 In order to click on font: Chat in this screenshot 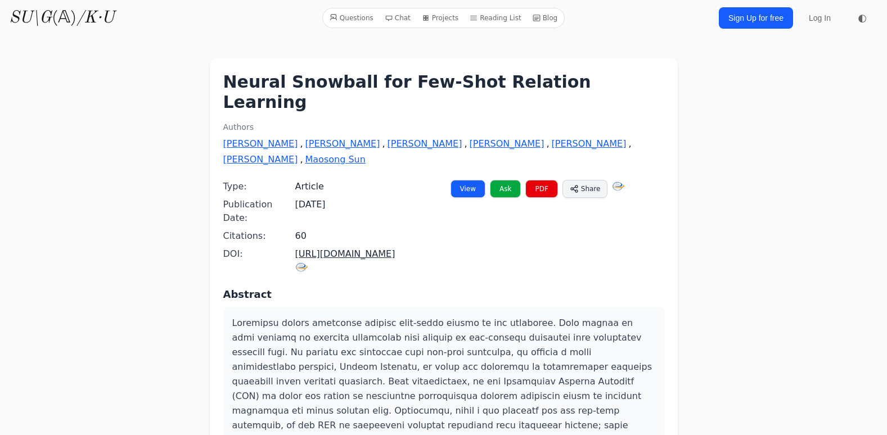, I will do `click(403, 18)`.